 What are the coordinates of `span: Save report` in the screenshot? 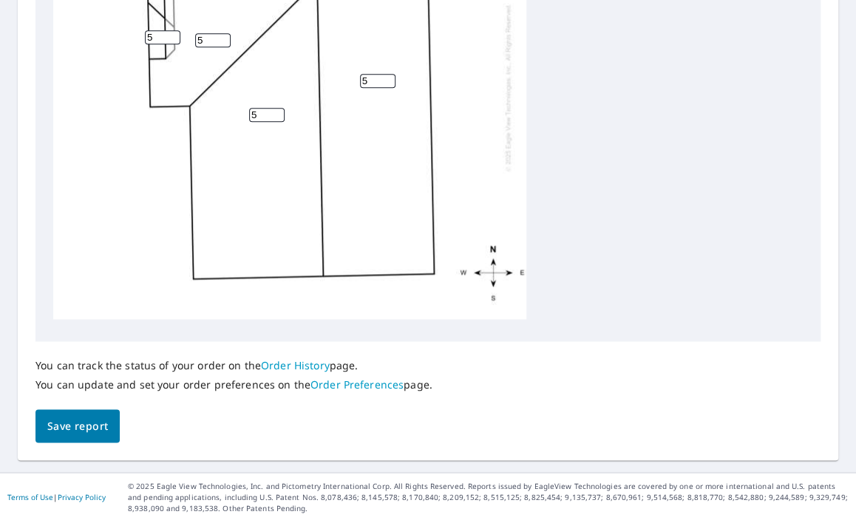 It's located at (78, 426).